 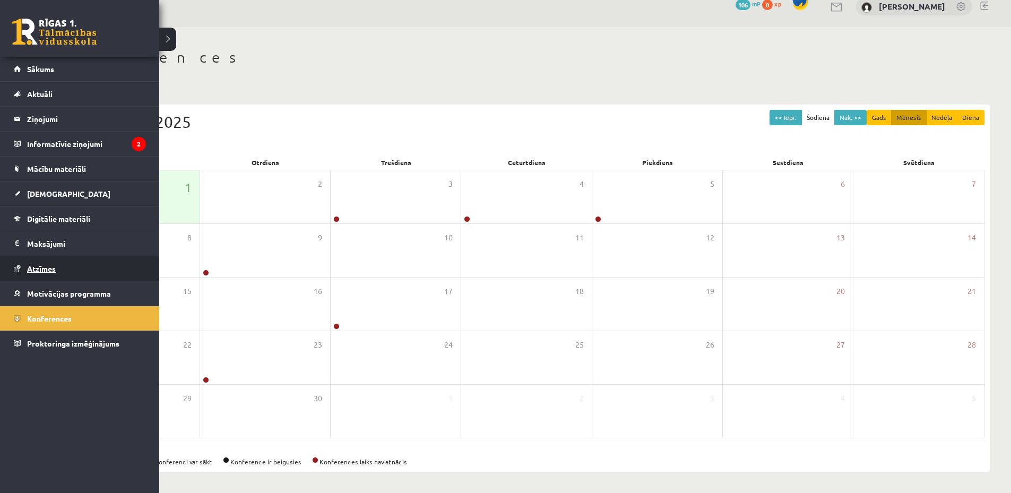 I want to click on span: 12, so click(x=710, y=238).